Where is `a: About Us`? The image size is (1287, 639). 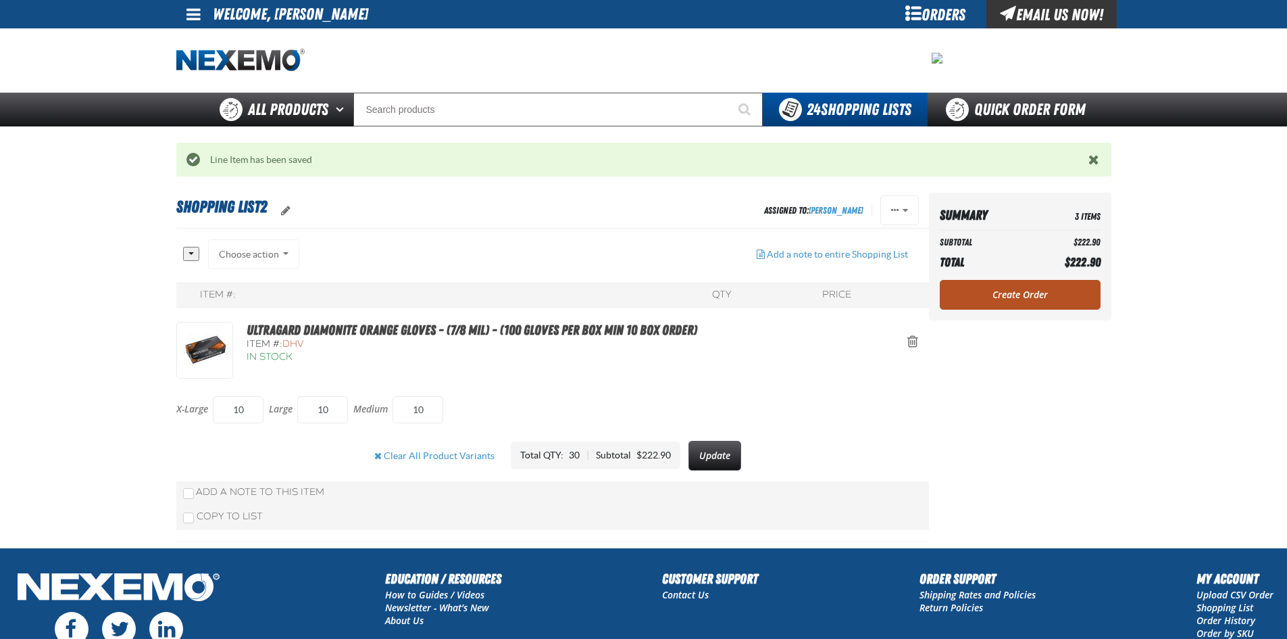
a: About Us is located at coordinates (404, 620).